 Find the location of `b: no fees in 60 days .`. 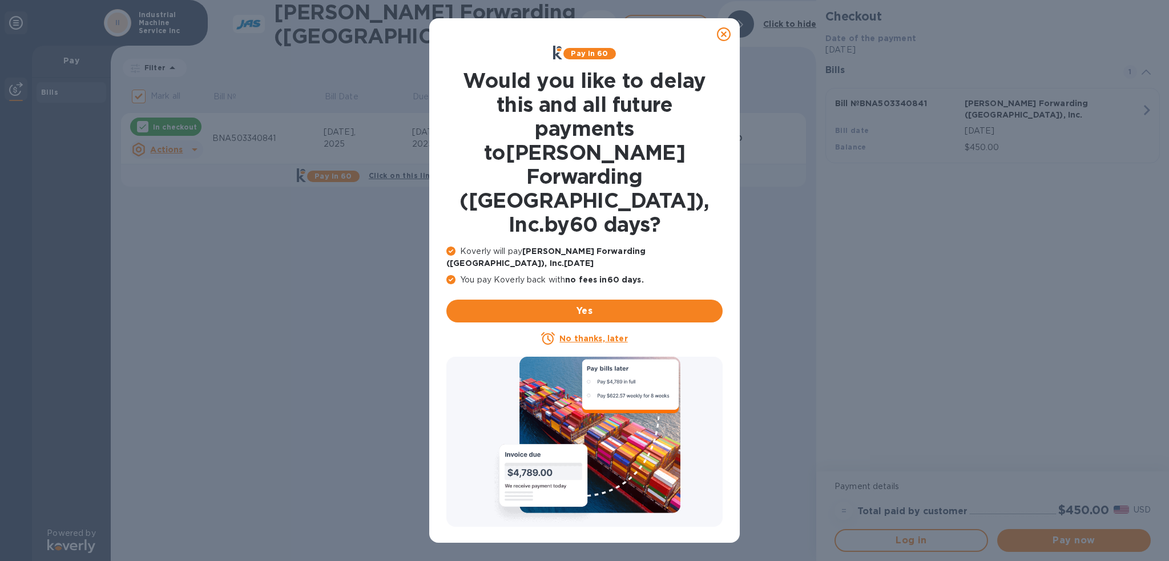

b: no fees in 60 days . is located at coordinates (604, 280).